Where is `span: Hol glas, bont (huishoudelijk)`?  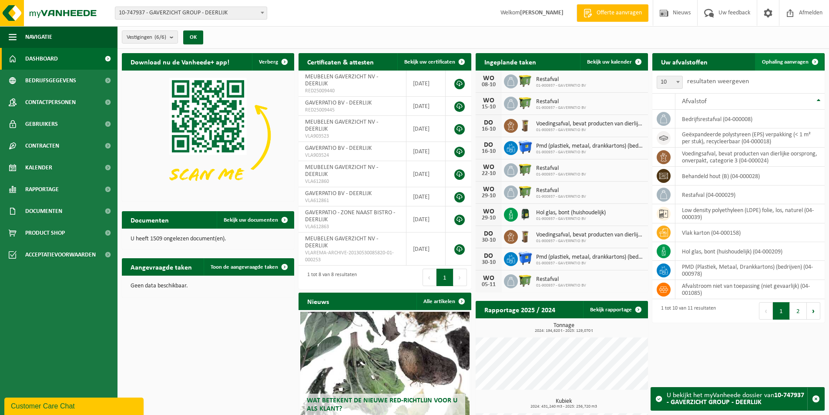
span: Hol glas, bont (huishoudelijk) is located at coordinates (571, 213).